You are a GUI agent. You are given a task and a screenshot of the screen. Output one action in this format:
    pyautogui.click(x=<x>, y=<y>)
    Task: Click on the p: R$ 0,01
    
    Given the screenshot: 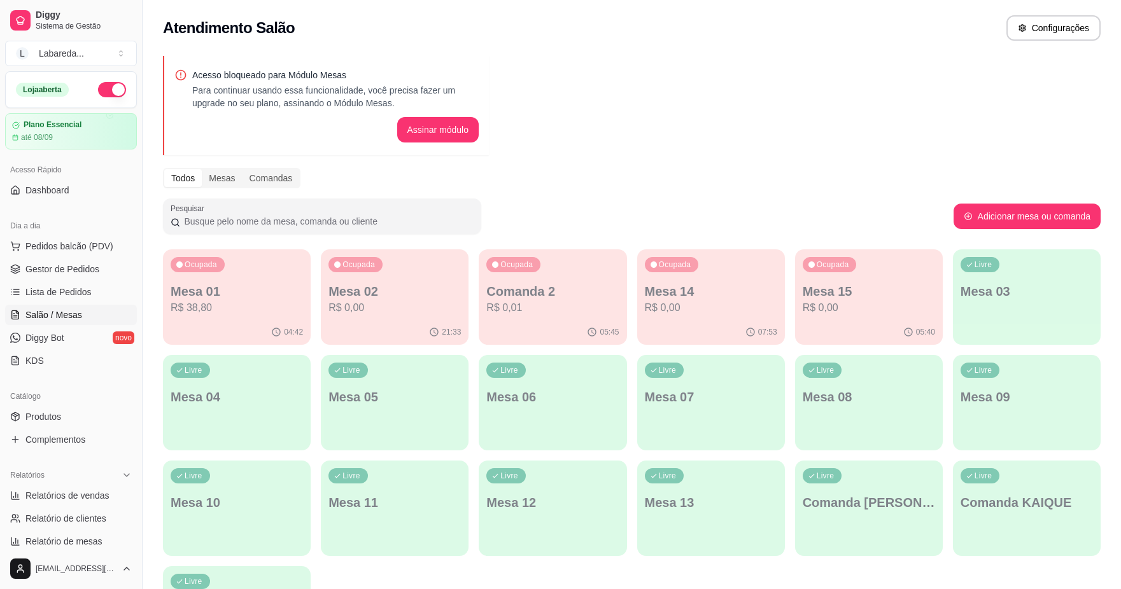 What is the action you would take?
    pyautogui.click(x=552, y=308)
    